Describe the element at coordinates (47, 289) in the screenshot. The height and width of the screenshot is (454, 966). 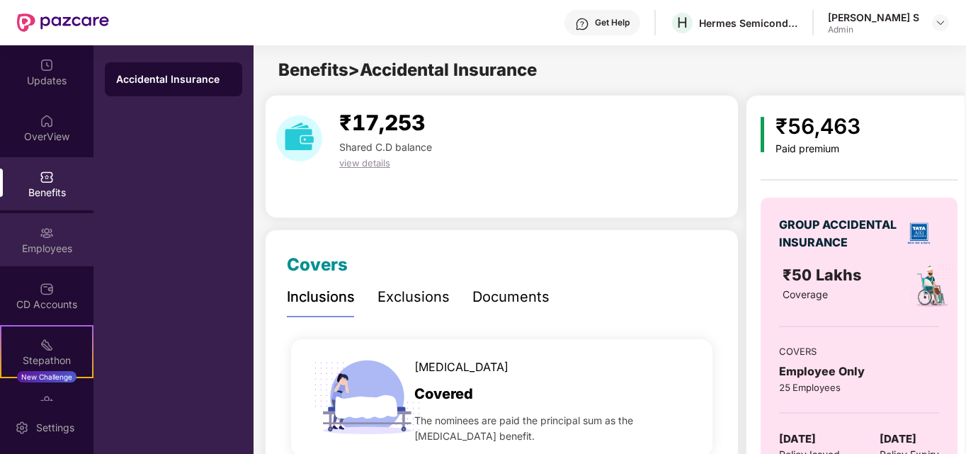
I see `img: svg+xml;base64,PHN2ZyBpZD0iQ0RfQWNjb3VudHMiIGRhdGEtbmFtZT0iQ0QgQWNjb3VudHMiIHhtbG5zPSJodHRwOi8vd3...` at that location.